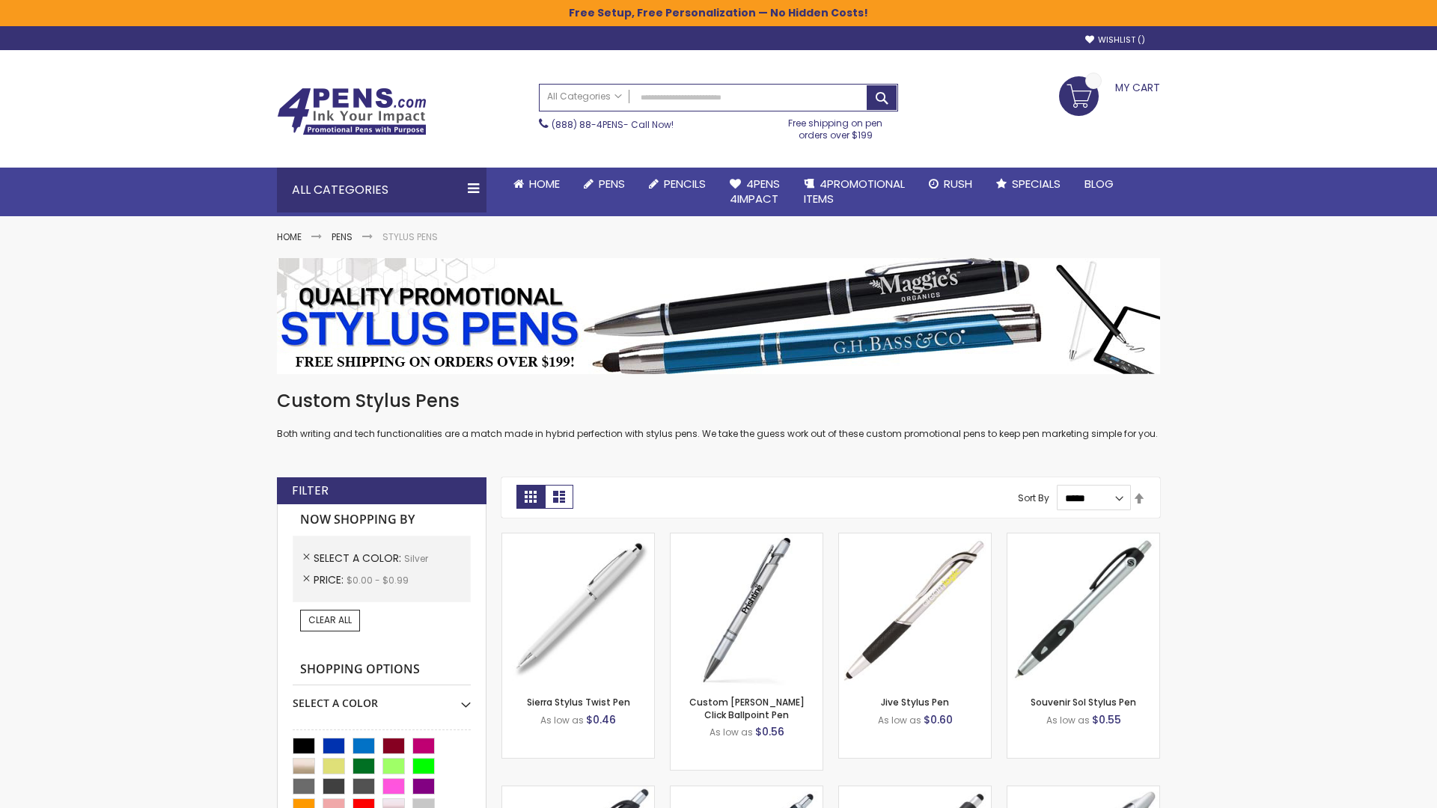 Image resolution: width=1437 pixels, height=808 pixels. I want to click on strong: Stylus Pens, so click(410, 236).